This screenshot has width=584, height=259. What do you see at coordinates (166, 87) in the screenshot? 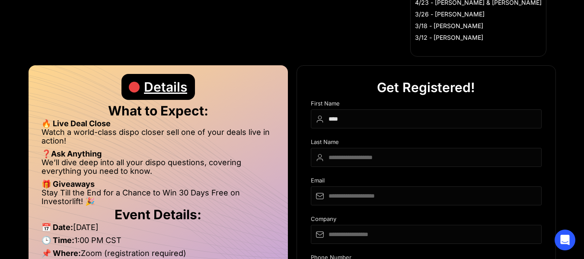
I see `div: Details` at bounding box center [166, 87].